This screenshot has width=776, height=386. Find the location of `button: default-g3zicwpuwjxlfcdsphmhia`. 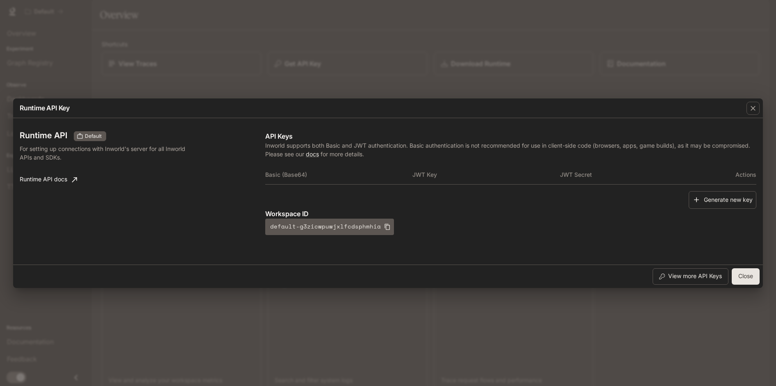

button: default-g3zicwpuwjxlfcdsphmhia is located at coordinates (329, 227).